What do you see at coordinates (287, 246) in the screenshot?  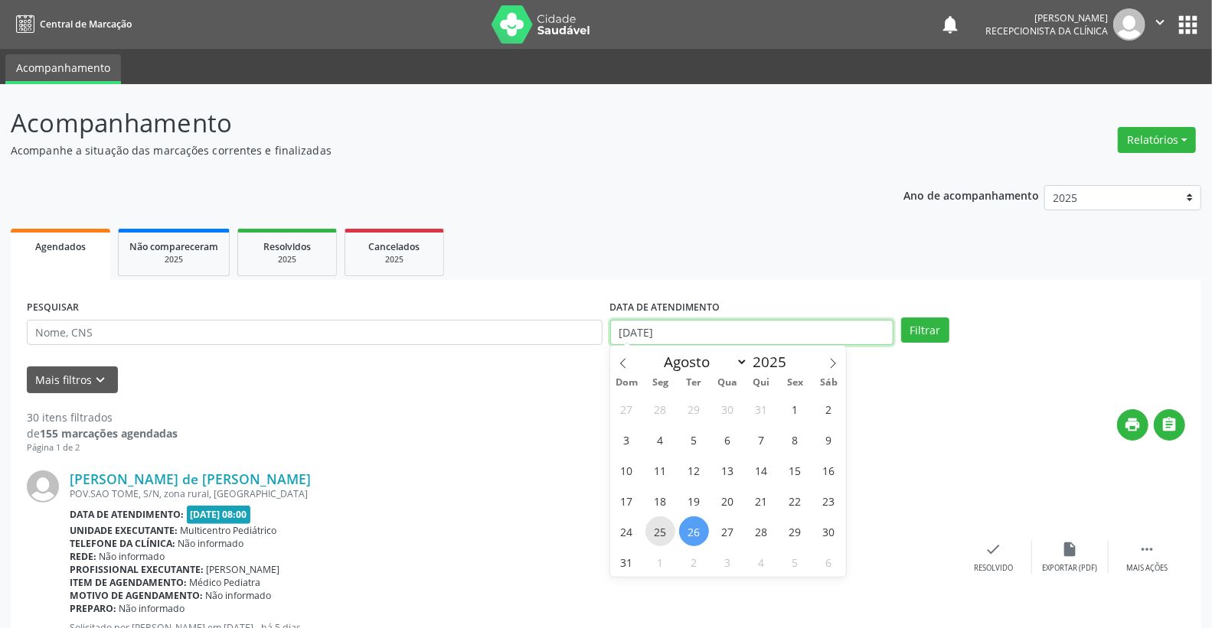 I see `span: Resolvidos` at bounding box center [287, 246].